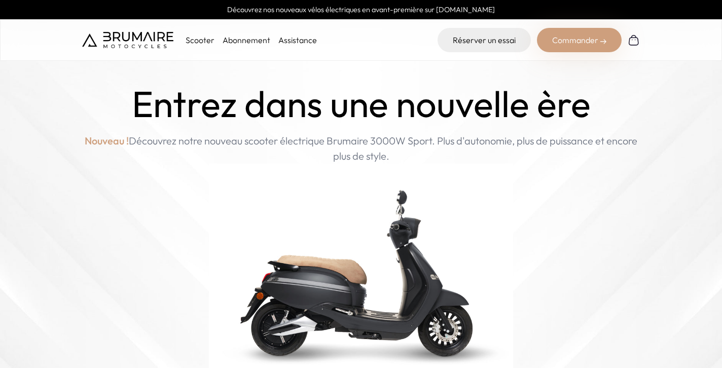  Describe the element at coordinates (106, 141) in the screenshot. I see `span: Nouveau !` at that location.